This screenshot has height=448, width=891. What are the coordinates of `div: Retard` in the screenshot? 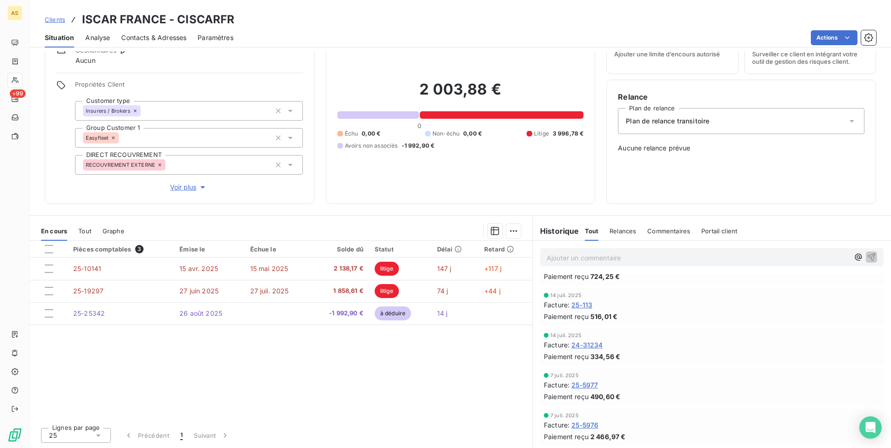 It's located at (505, 249).